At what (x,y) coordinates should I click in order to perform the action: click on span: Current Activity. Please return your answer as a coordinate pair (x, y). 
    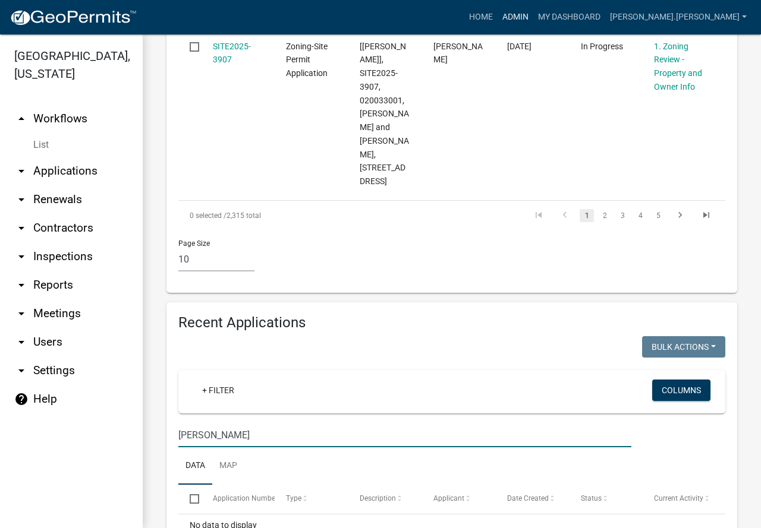
    Looking at the image, I should click on (678, 499).